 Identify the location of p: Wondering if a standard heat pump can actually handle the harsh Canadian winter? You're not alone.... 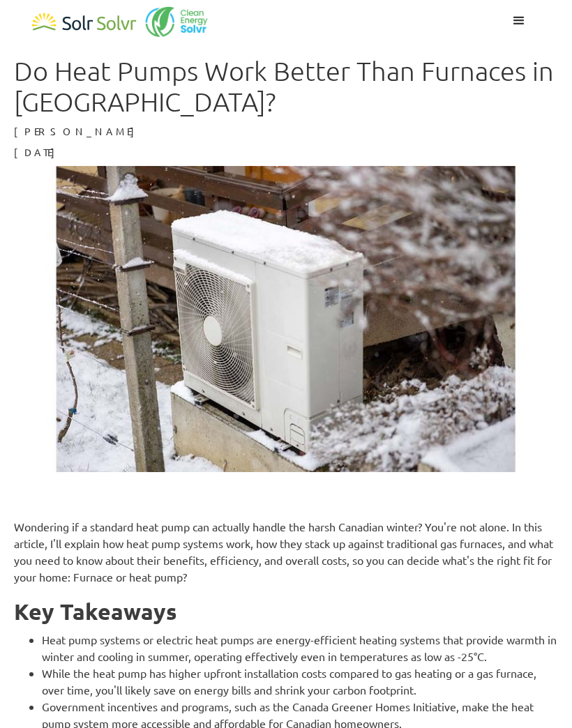
(286, 551).